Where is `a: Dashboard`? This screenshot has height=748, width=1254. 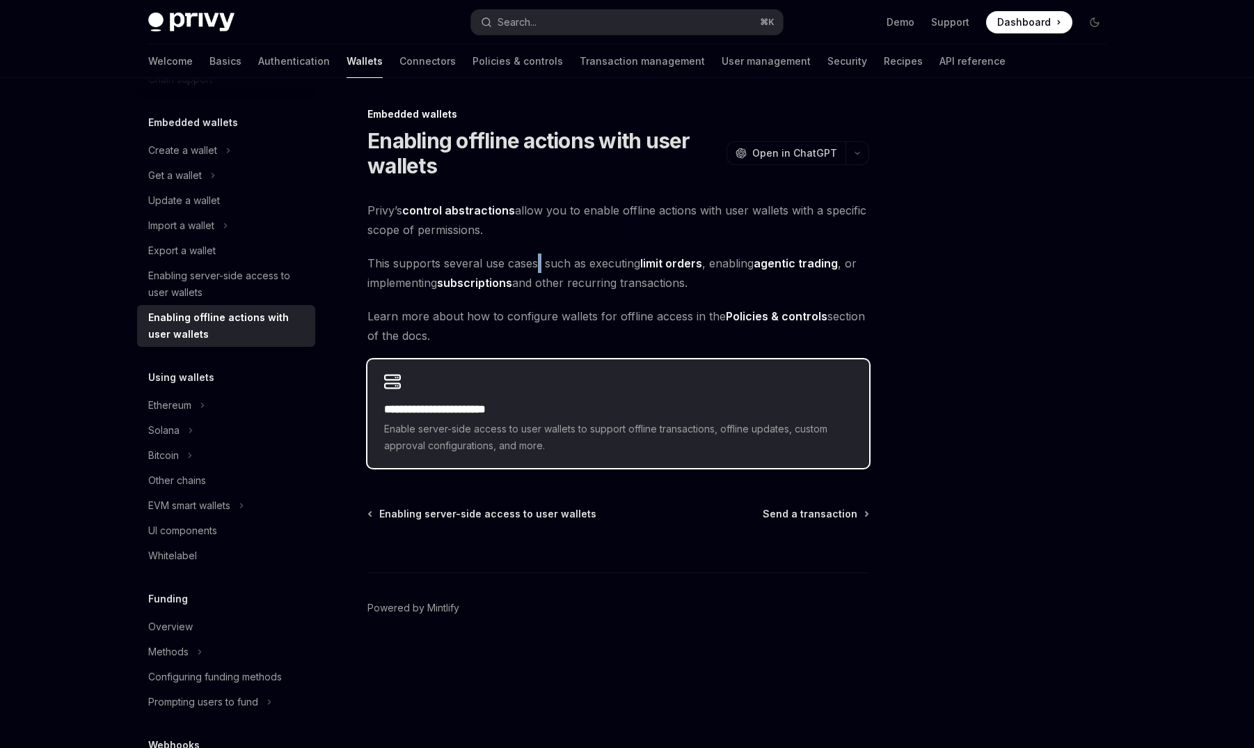
a: Dashboard is located at coordinates (1030, 22).